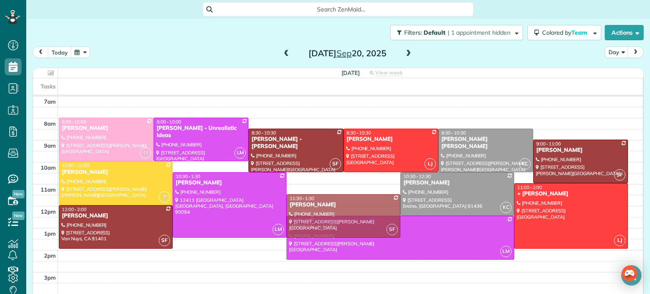  I want to click on span: 12pm, so click(48, 212).